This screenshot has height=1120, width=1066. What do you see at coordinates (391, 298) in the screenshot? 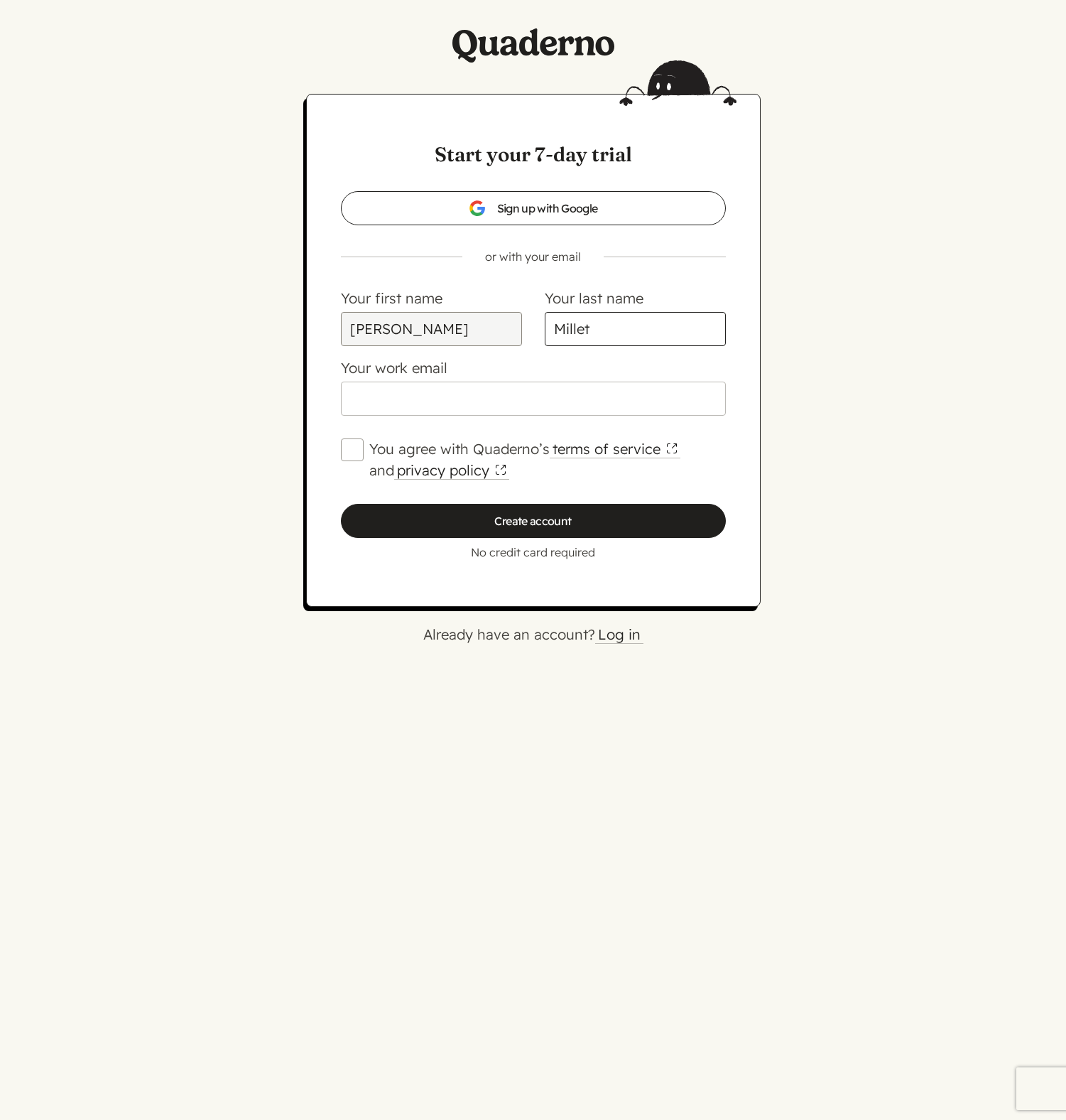
I see `label: Your first name` at bounding box center [391, 298].